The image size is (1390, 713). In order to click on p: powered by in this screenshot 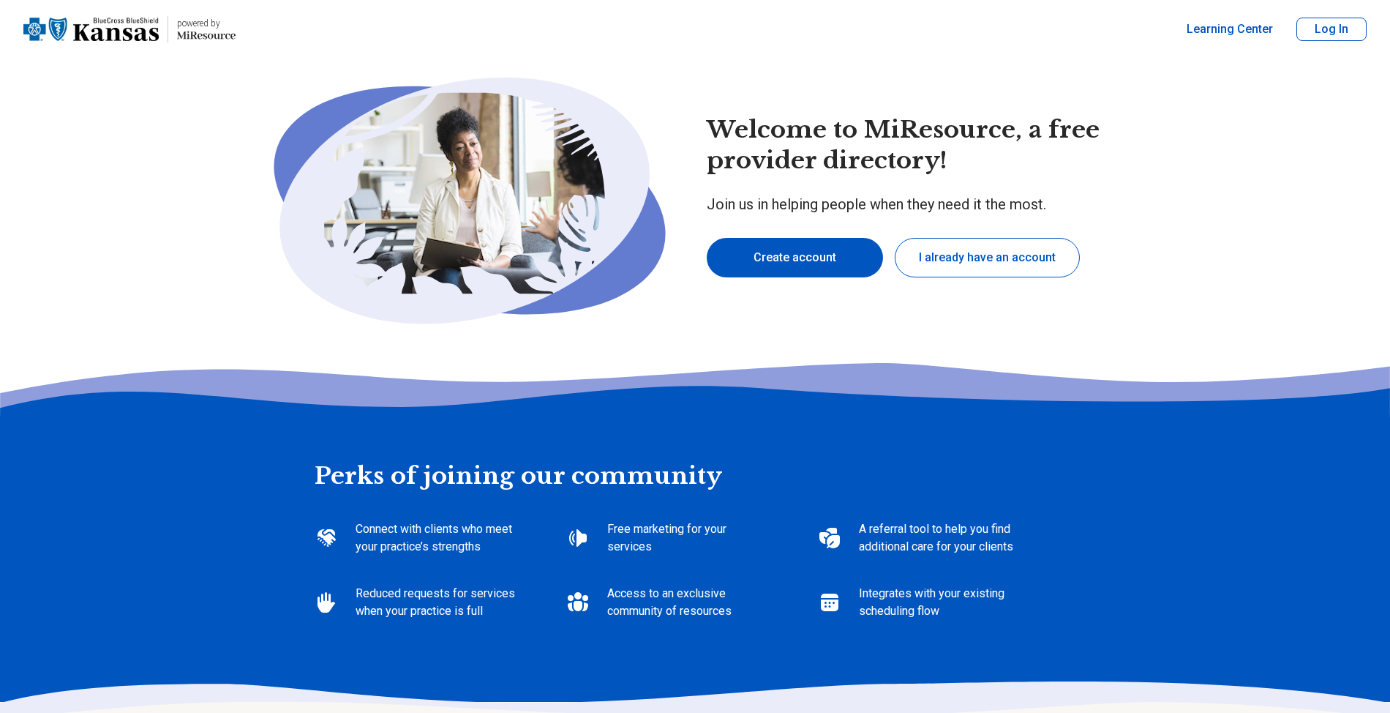, I will do `click(206, 23)`.